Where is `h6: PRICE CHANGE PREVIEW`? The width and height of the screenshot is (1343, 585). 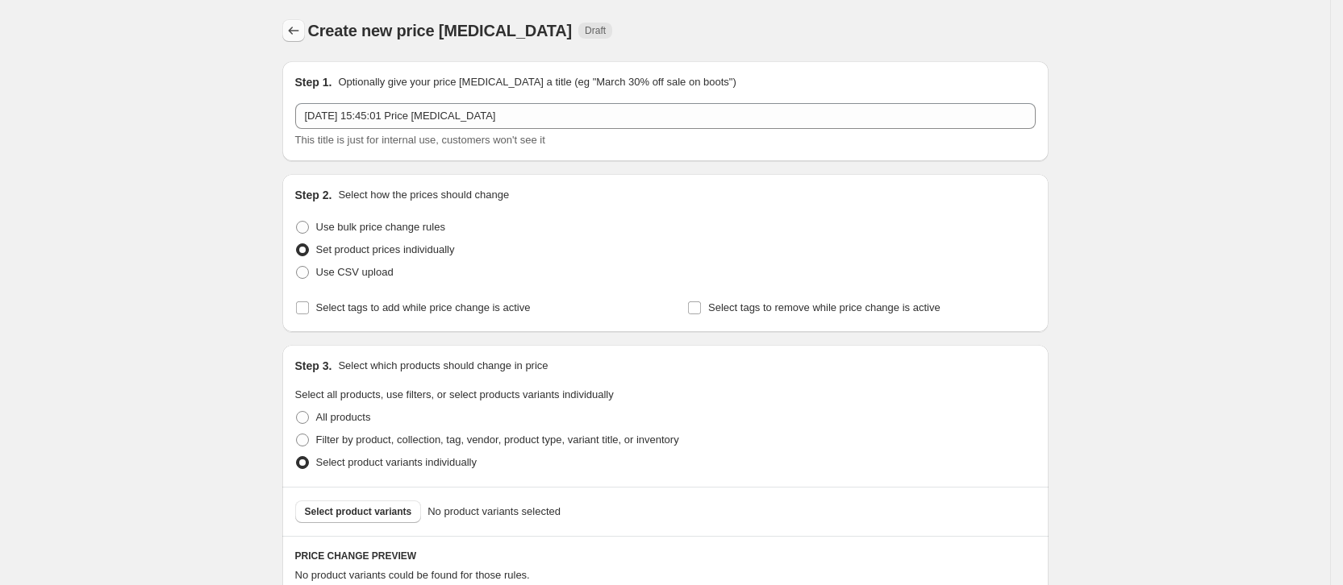
h6: PRICE CHANGE PREVIEW is located at coordinates (665, 556).